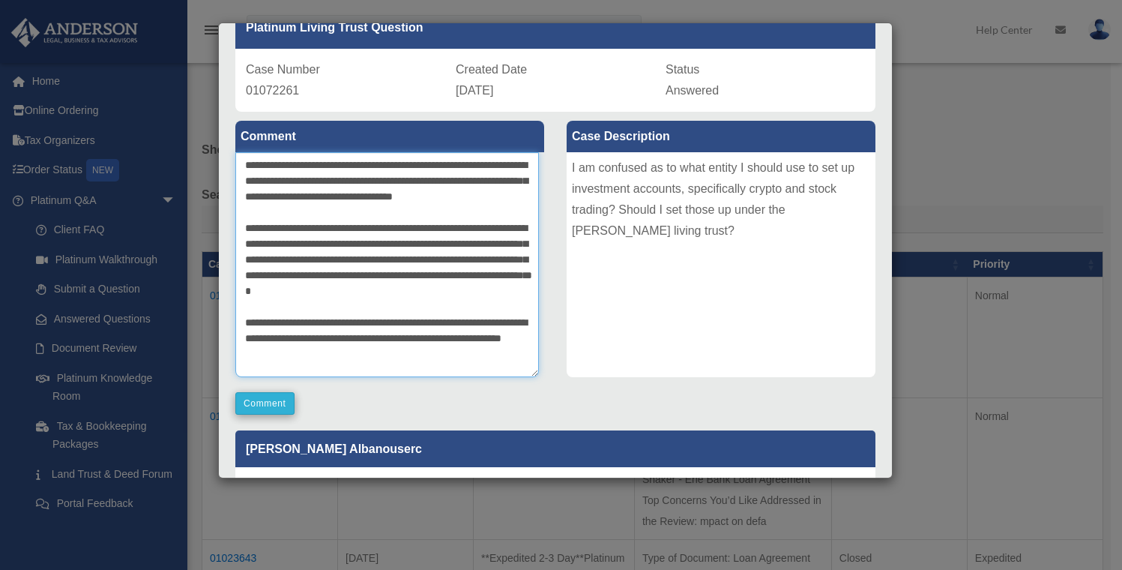 The image size is (1122, 570). I want to click on span: Case Number, so click(283, 69).